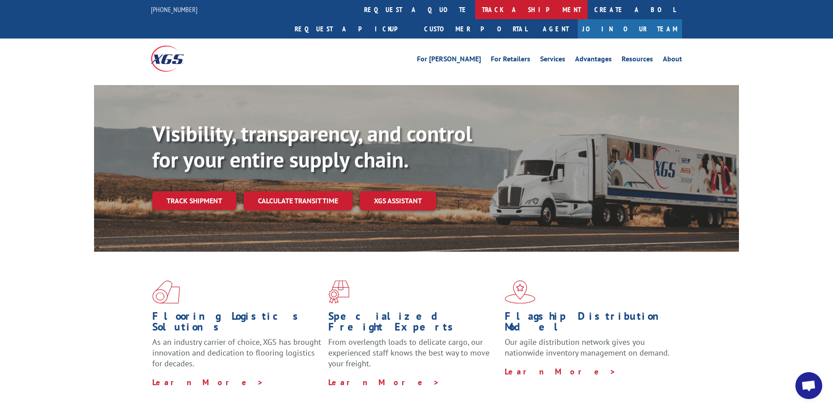 Image resolution: width=833 pixels, height=408 pixels. What do you see at coordinates (556, 29) in the screenshot?
I see `a: Agent` at bounding box center [556, 29].